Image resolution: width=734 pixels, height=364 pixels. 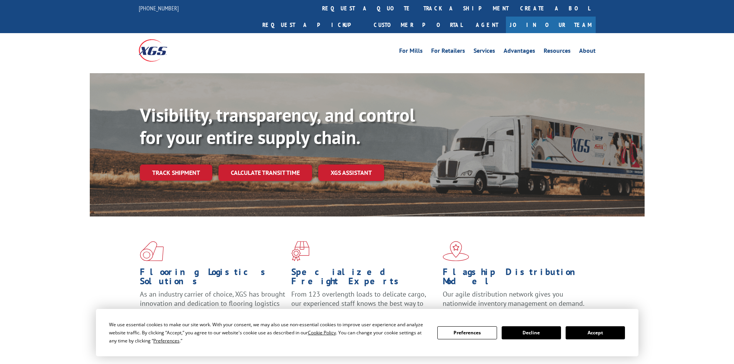 I want to click on a: Customer Portal, so click(x=418, y=25).